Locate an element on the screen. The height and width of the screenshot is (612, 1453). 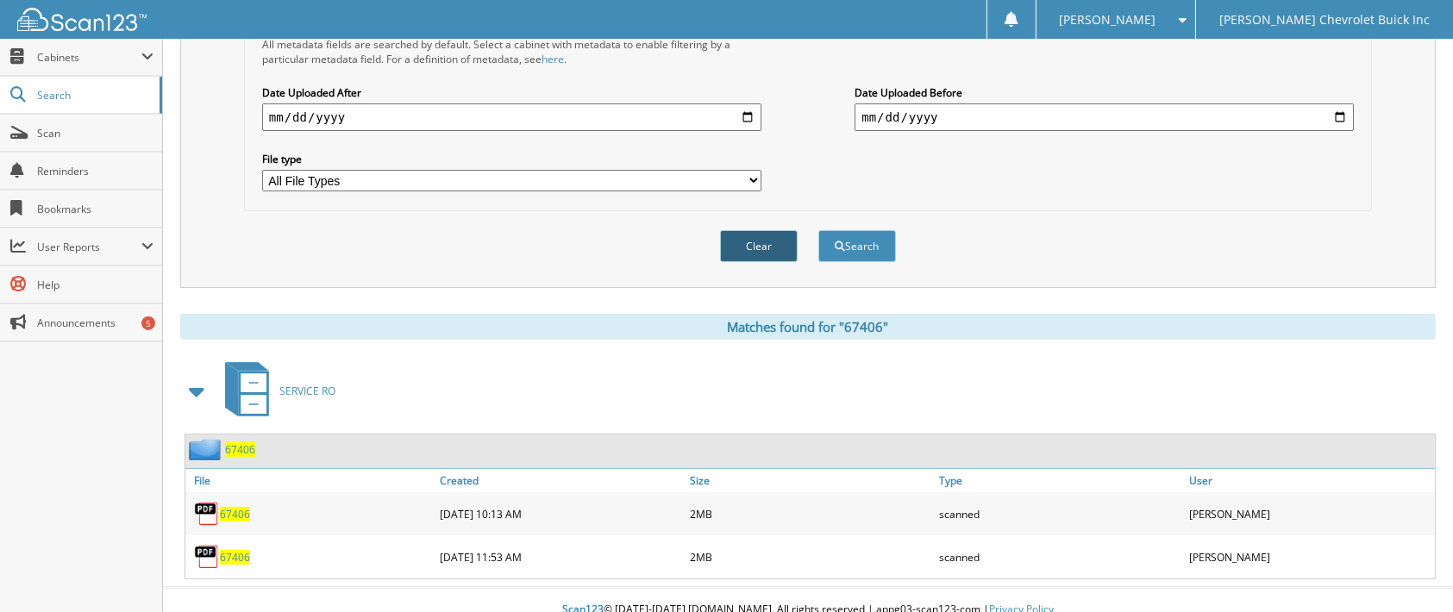
div: 5 is located at coordinates (148, 323).